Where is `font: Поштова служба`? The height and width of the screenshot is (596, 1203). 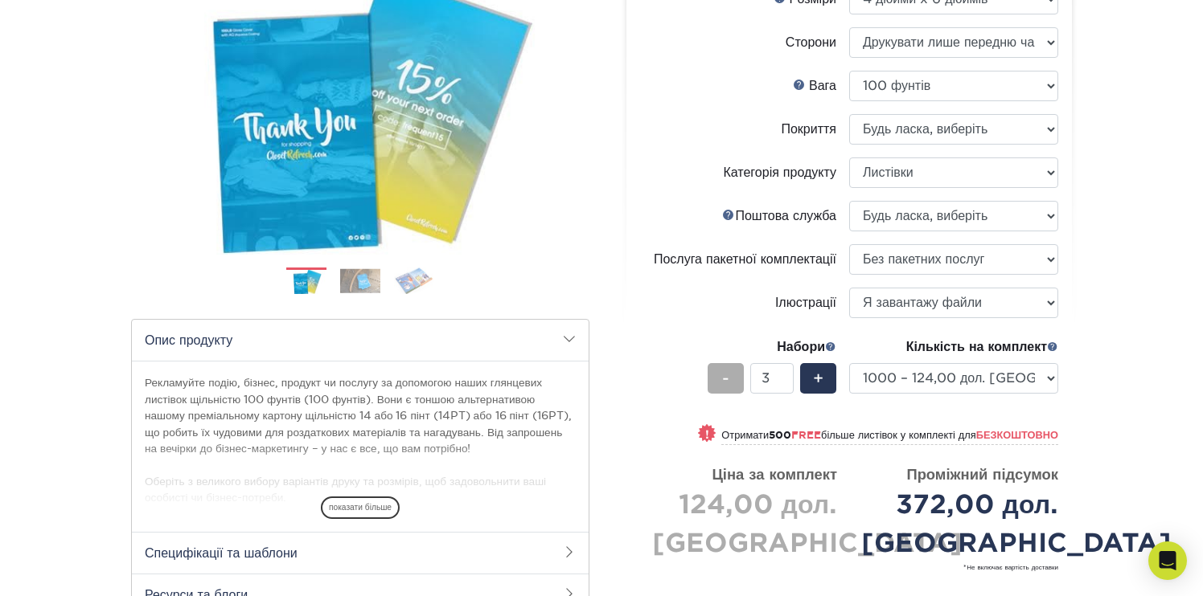 font: Поштова служба is located at coordinates (785, 215).